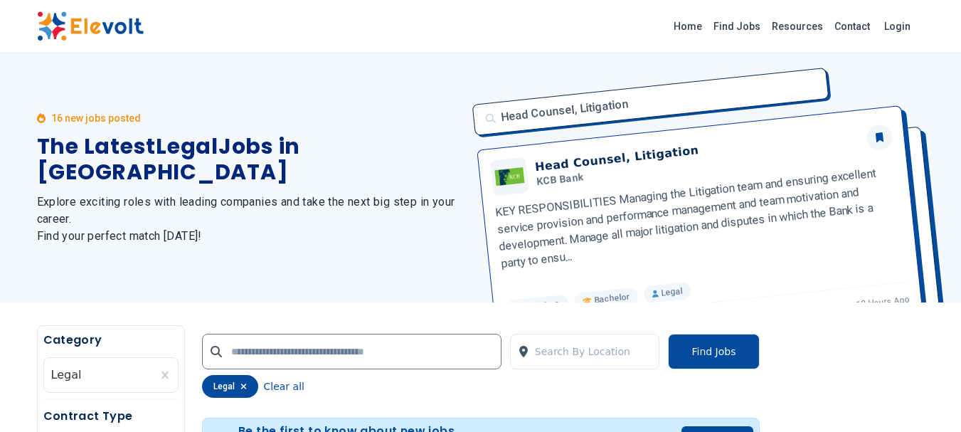  I want to click on a: Resources, so click(797, 26).